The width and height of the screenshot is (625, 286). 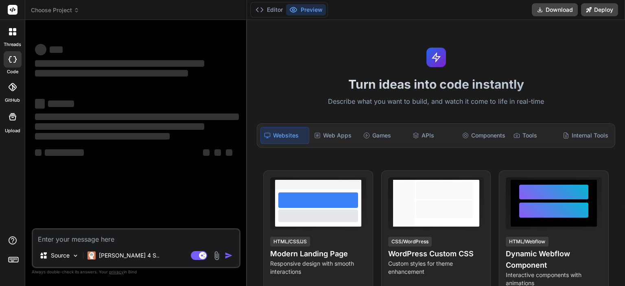 I want to click on div: HTML/Webflow, so click(x=527, y=242).